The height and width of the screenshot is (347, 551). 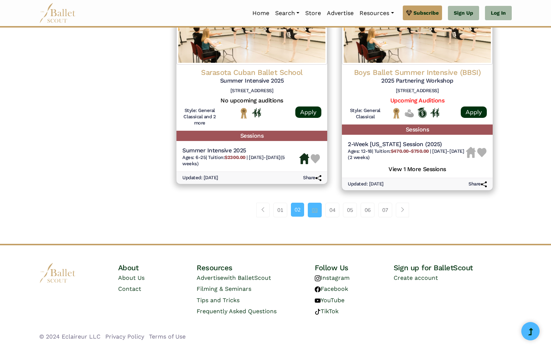 I want to click on a: TikTok, so click(x=326, y=311).